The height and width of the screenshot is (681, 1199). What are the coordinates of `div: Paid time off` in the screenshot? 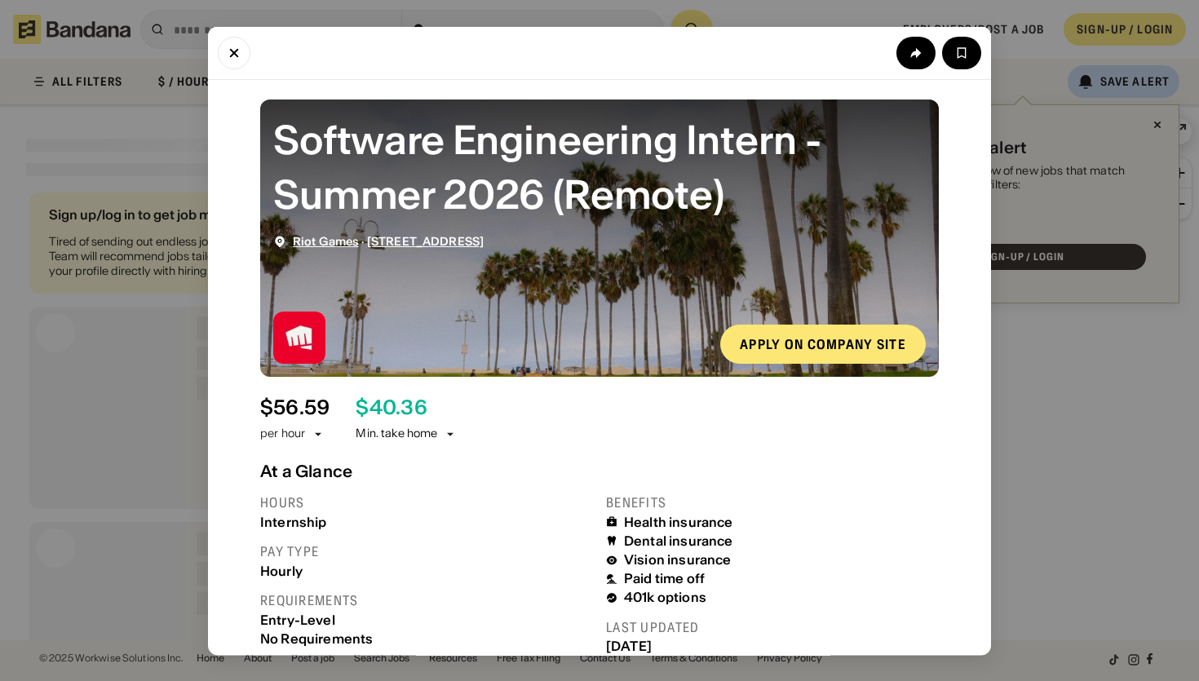 It's located at (664, 579).